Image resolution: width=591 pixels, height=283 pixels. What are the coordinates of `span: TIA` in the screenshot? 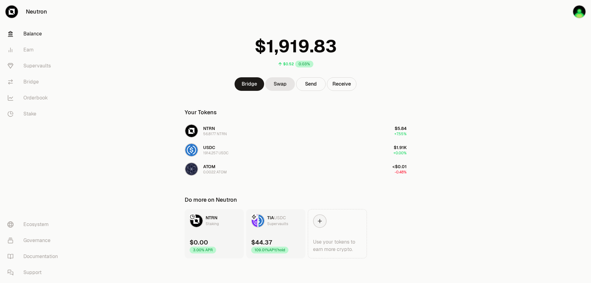 It's located at (270, 218).